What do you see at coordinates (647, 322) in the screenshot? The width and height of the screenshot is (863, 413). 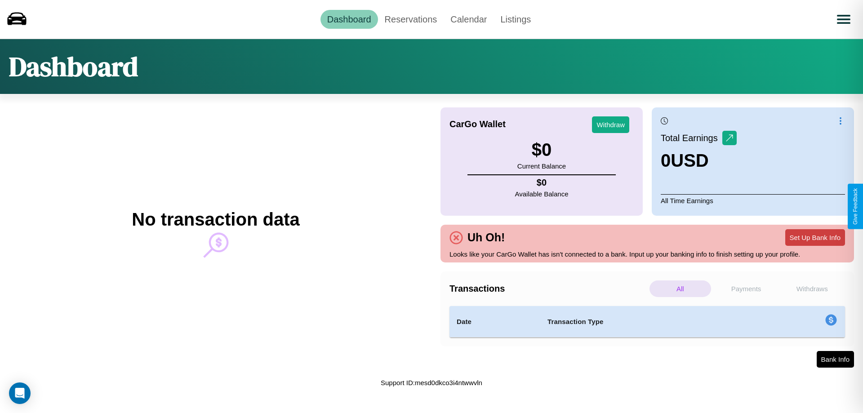 I see `table: simple table` at bounding box center [647, 322].